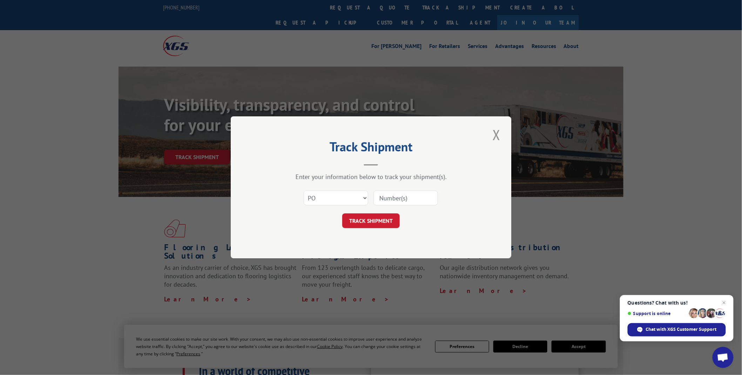 The height and width of the screenshot is (375, 742). Describe the element at coordinates (496, 135) in the screenshot. I see `button: Close modal` at that location.